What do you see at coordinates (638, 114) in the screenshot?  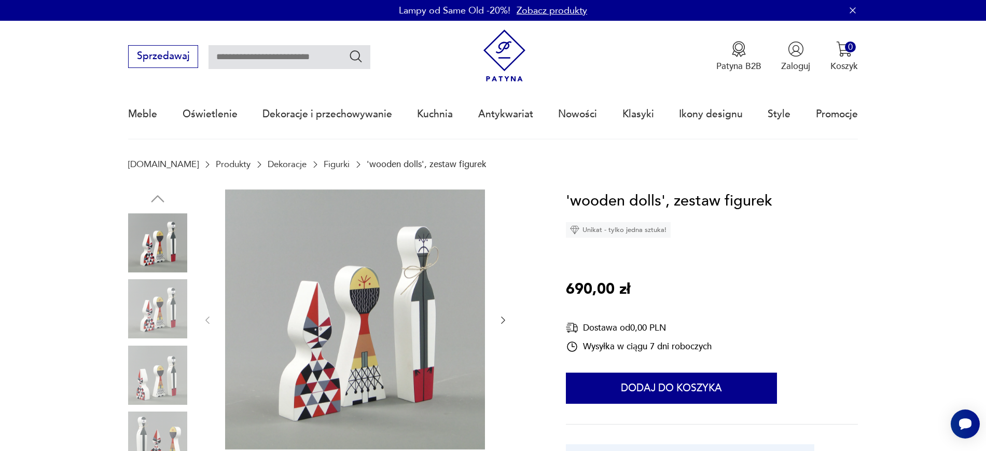 I see `a: Klasyki` at bounding box center [638, 114].